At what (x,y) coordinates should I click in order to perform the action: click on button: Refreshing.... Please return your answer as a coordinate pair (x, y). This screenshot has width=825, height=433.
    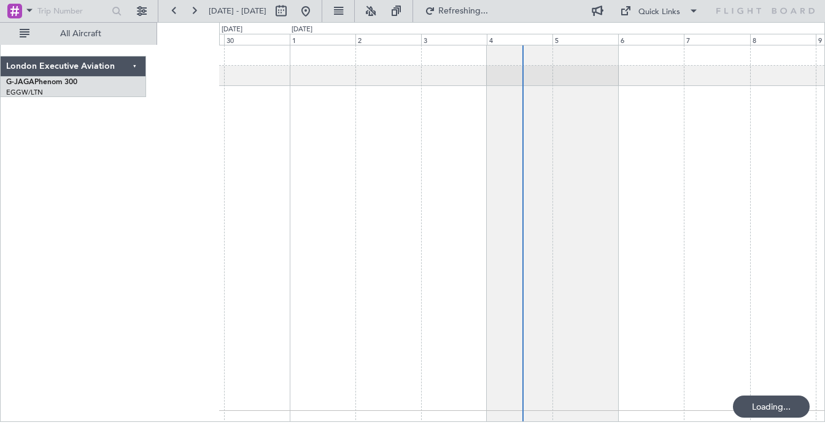
    Looking at the image, I should click on (456, 11).